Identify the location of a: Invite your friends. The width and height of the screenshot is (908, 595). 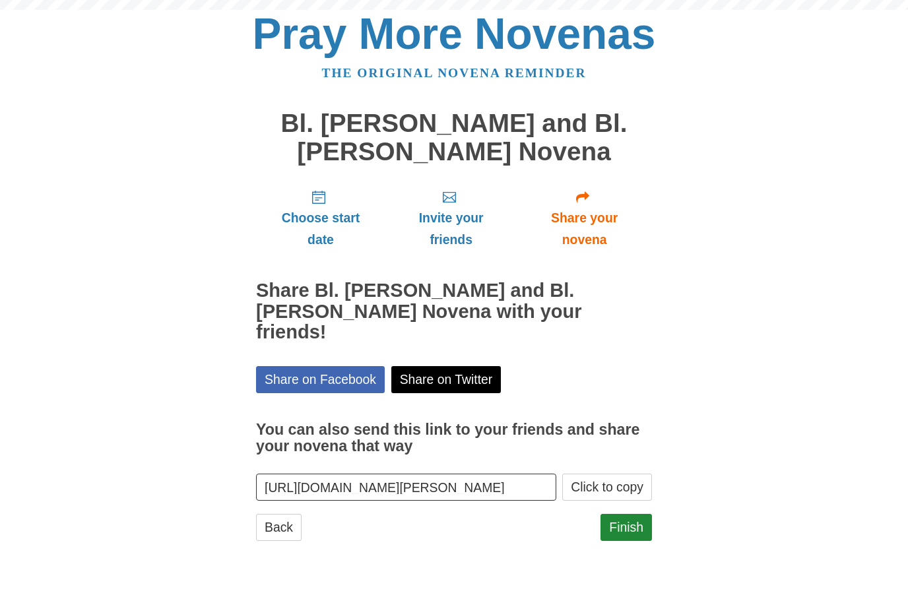
(451, 218).